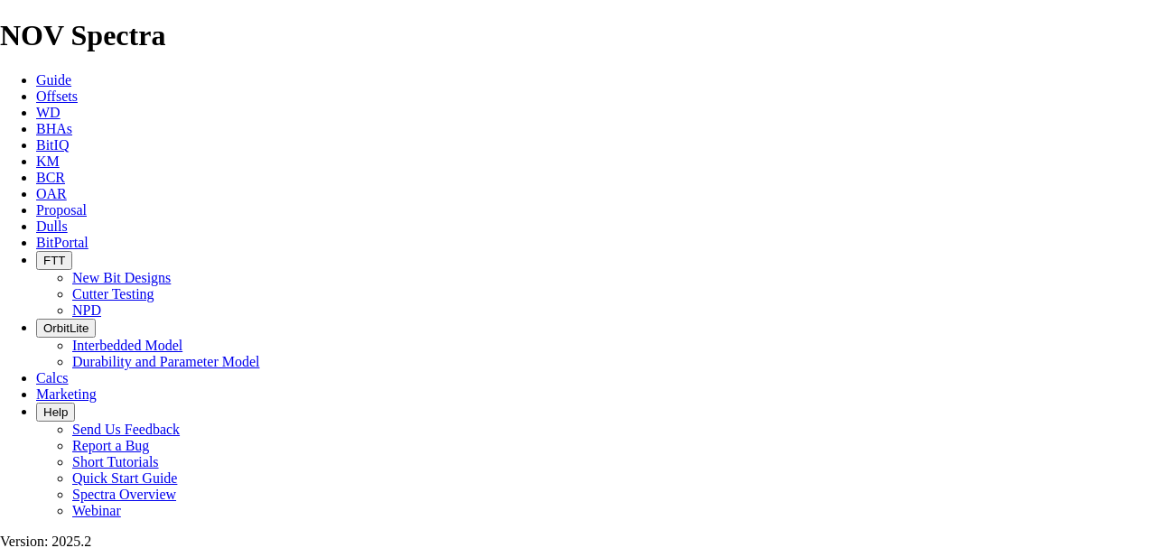  I want to click on a: Report a Bug, so click(110, 445).